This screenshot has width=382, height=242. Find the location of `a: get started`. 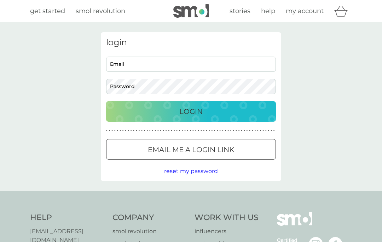

a: get started is located at coordinates (47, 11).